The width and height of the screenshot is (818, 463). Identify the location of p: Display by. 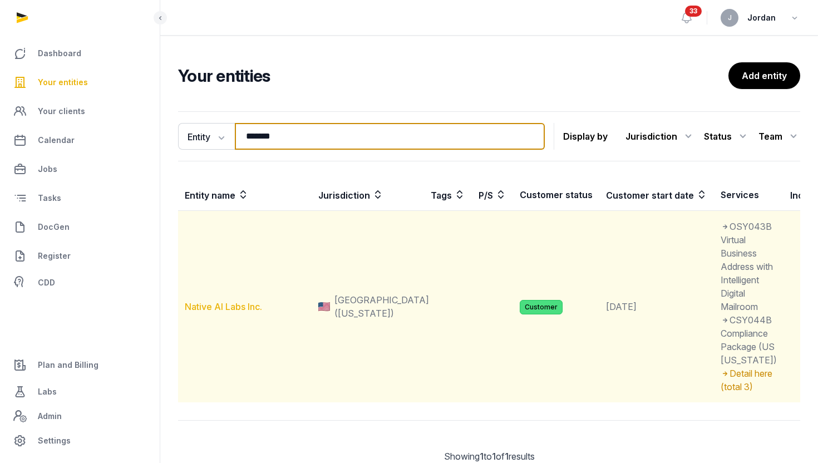
(586, 136).